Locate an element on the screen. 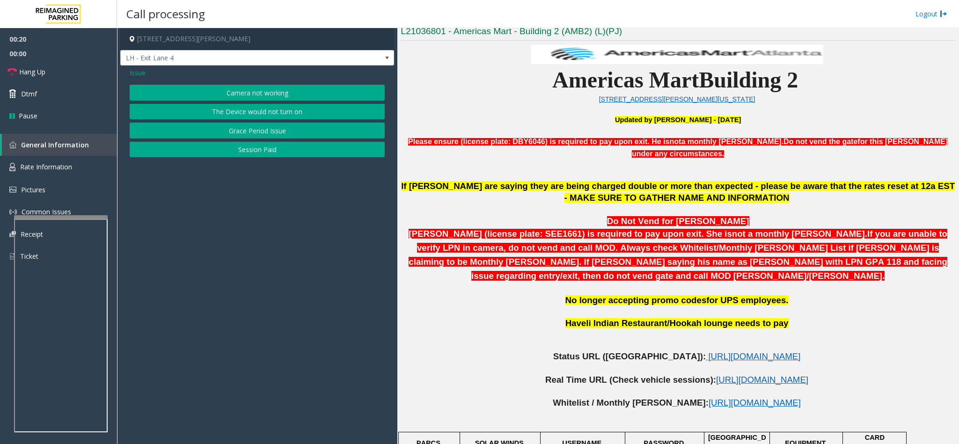 The width and height of the screenshot is (959, 444). button: The Device would not turn on is located at coordinates (257, 112).